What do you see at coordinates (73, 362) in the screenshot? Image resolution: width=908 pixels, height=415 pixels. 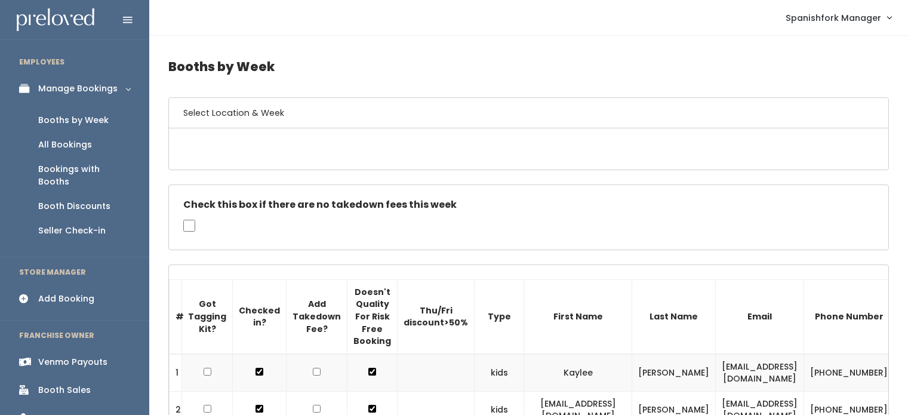 I see `div: Venmo Payouts` at bounding box center [73, 362].